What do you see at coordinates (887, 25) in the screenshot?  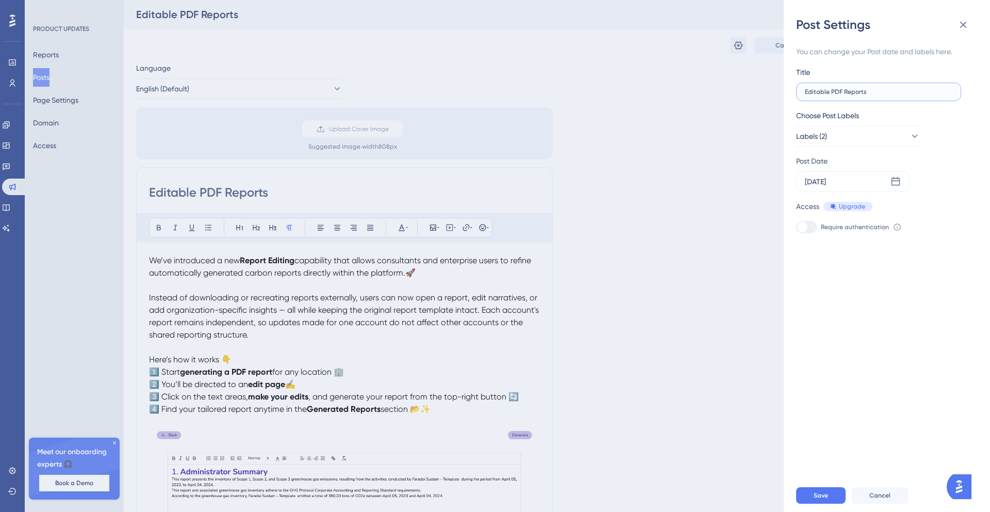 I see `div: Post Settings` at bounding box center [887, 25].